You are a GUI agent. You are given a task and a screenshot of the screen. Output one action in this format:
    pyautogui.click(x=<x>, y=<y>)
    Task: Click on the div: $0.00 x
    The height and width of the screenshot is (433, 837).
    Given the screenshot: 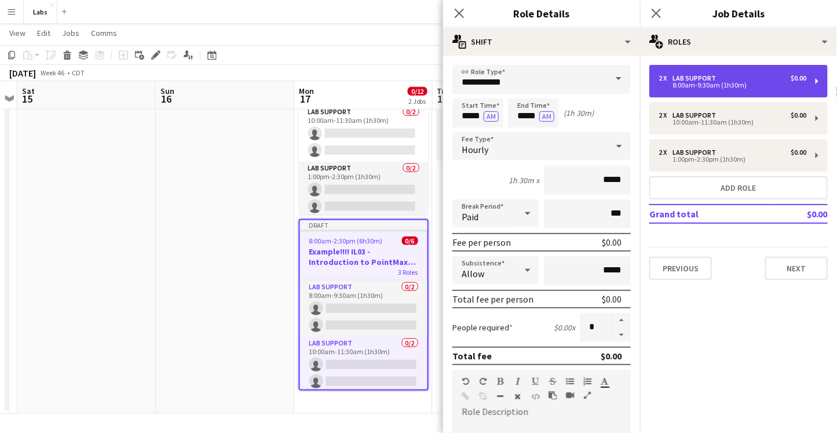 What is the action you would take?
    pyautogui.click(x=564, y=327)
    